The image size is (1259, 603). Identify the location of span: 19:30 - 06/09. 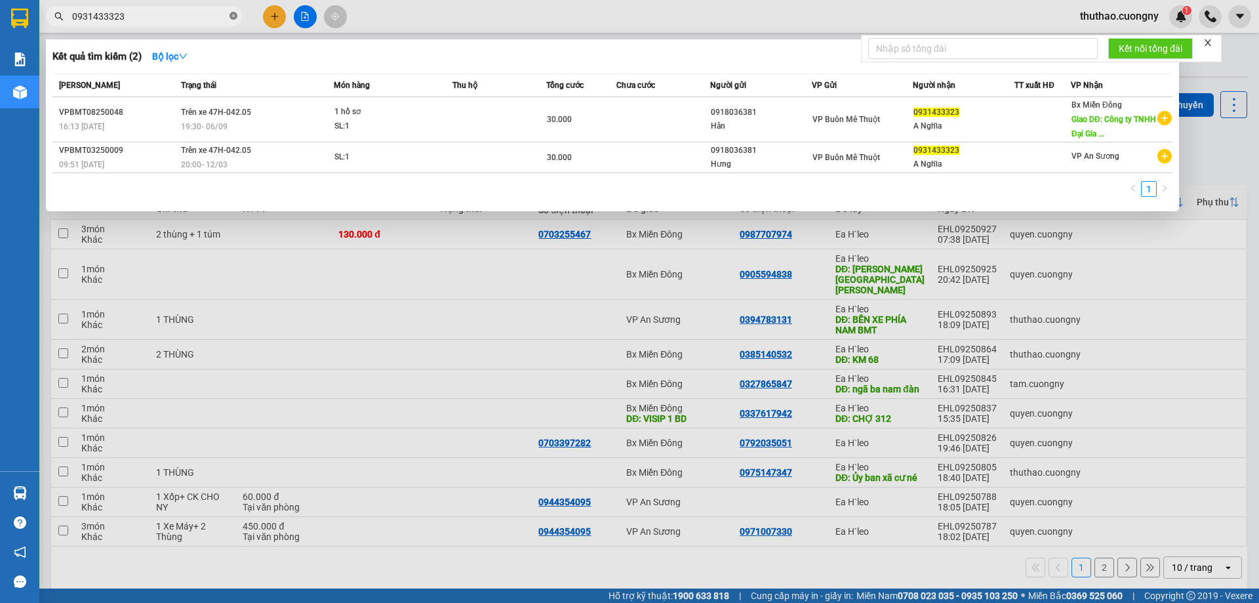
(204, 127).